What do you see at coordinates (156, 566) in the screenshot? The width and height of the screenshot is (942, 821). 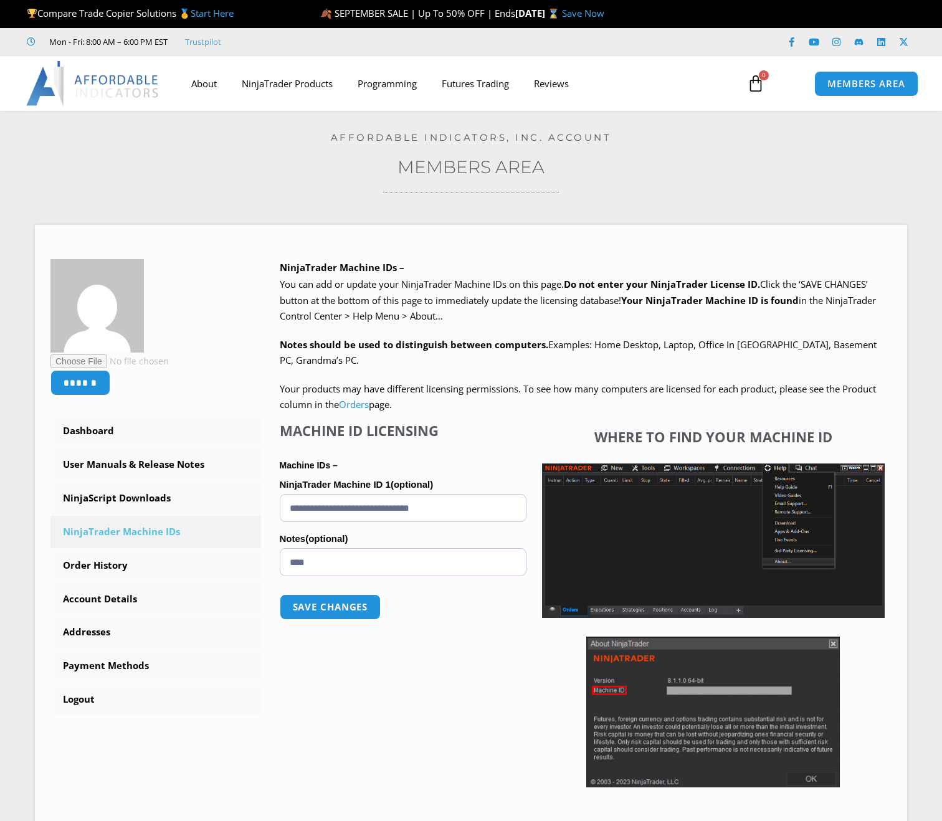 I see `a: Order History` at bounding box center [156, 566].